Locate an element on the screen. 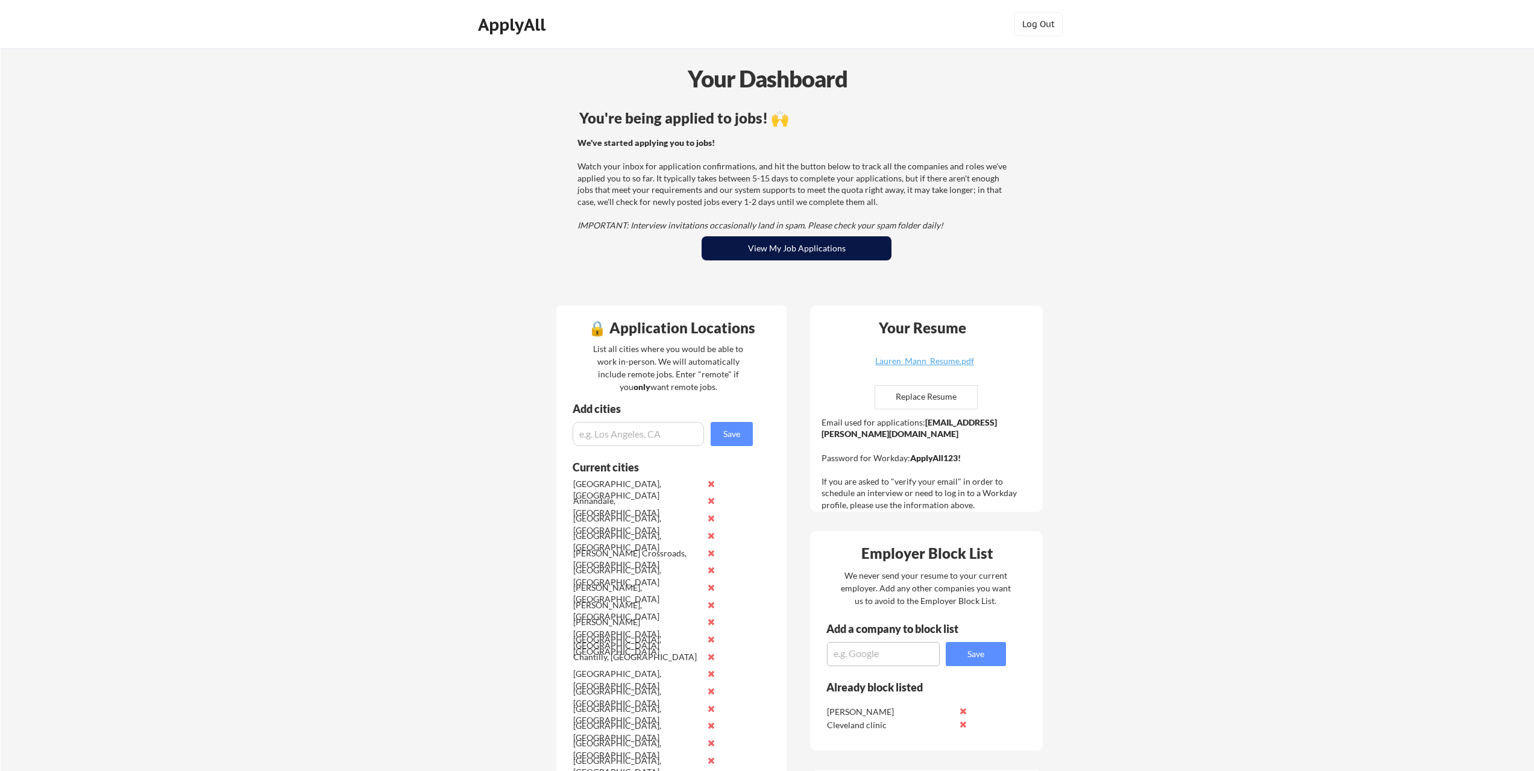  div: 🔒 Application Locations is located at coordinates (672, 328).